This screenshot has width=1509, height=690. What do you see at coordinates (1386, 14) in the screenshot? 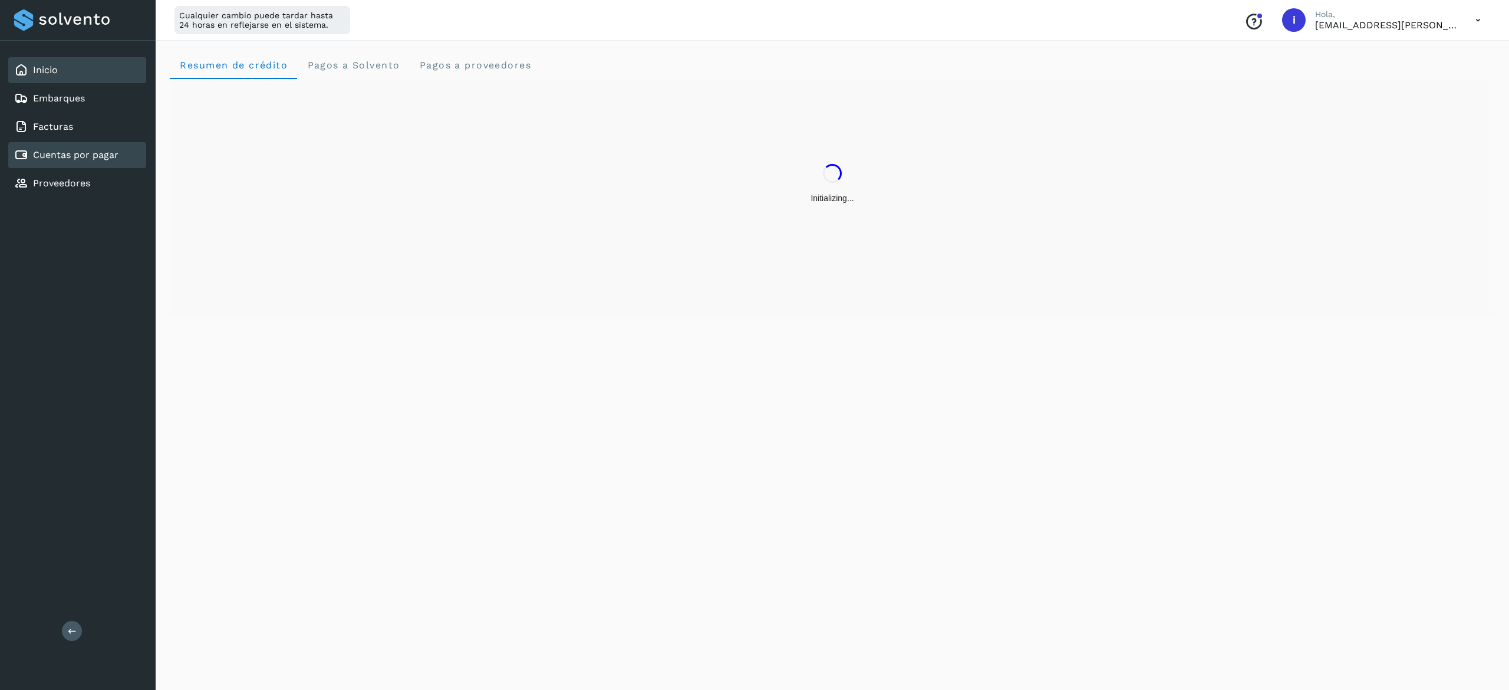
I see `p: Hola,` at bounding box center [1386, 14].